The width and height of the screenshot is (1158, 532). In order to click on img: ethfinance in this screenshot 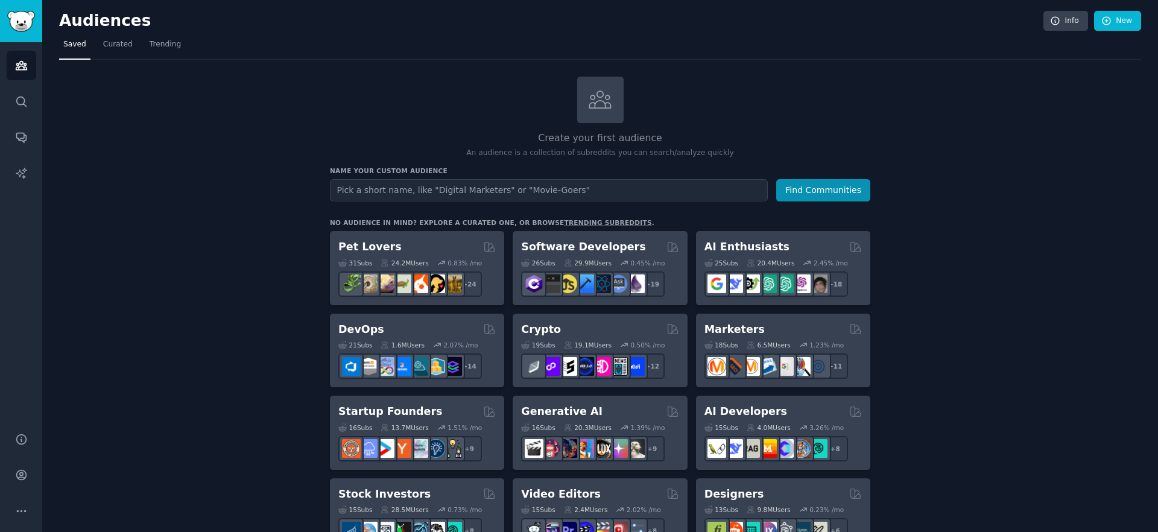, I will do `click(534, 366)`.